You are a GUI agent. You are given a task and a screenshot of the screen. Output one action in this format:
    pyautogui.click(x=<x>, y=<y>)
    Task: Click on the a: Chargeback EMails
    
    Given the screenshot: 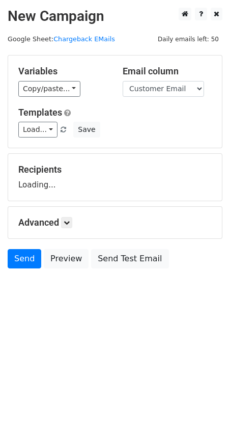 What is the action you would take?
    pyautogui.click(x=84, y=39)
    